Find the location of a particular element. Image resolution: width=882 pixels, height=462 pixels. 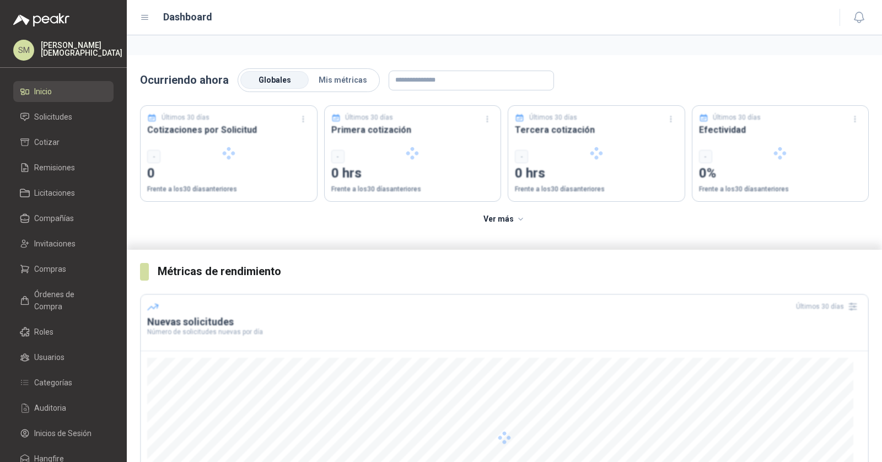

span: Usuarios is located at coordinates (49, 357).